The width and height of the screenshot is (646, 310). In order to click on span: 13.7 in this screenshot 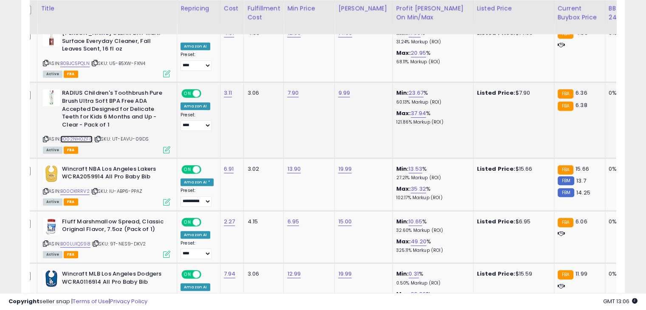, I will do `click(581, 180)`.